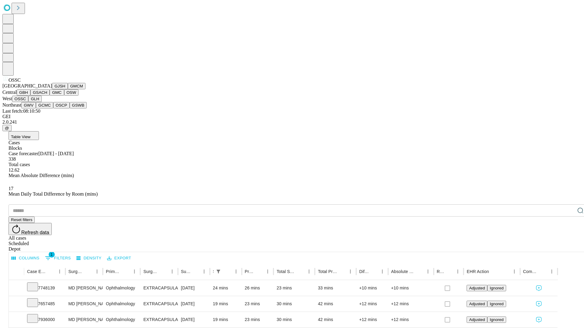 The width and height of the screenshot is (584, 328). I want to click on div: 30 mins, so click(294, 304).